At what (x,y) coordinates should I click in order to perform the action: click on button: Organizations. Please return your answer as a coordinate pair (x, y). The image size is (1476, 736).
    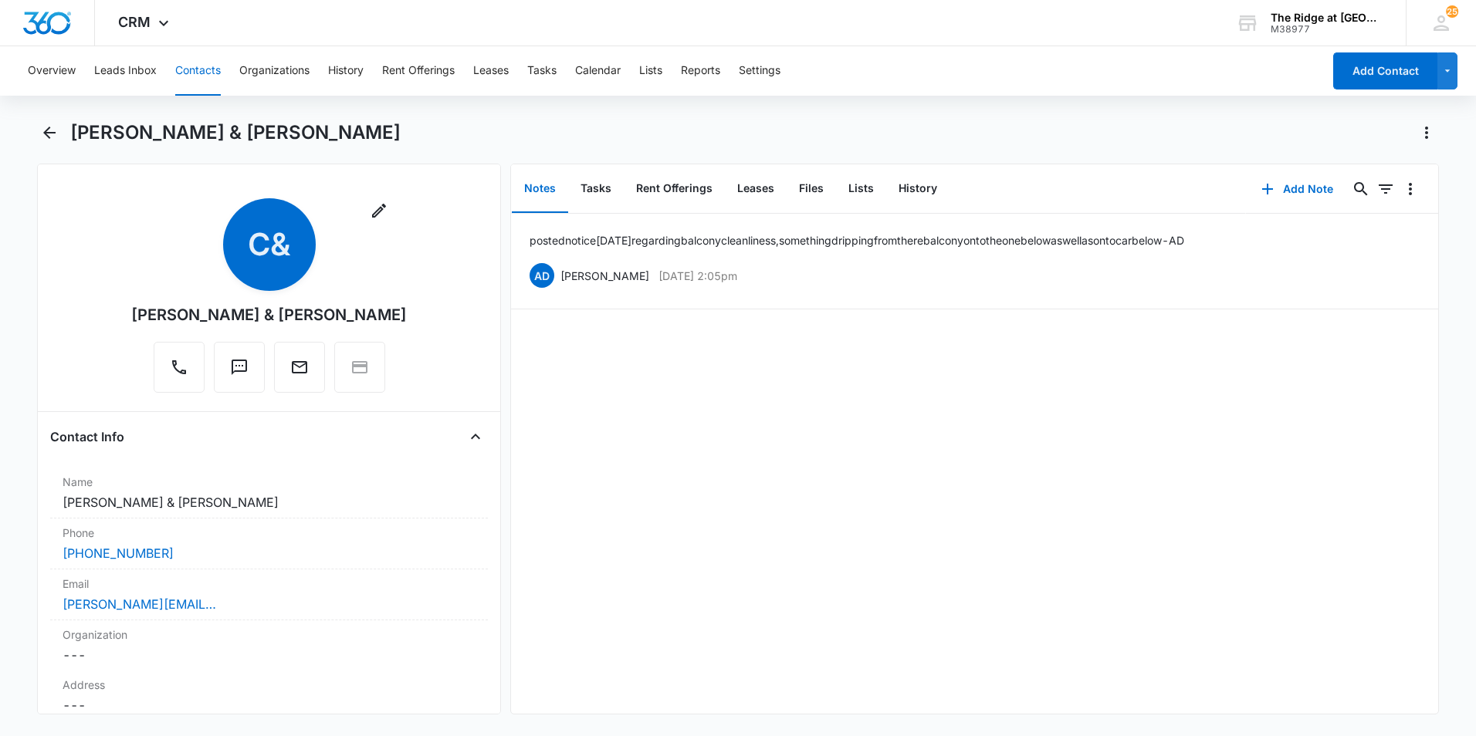
    Looking at the image, I should click on (274, 71).